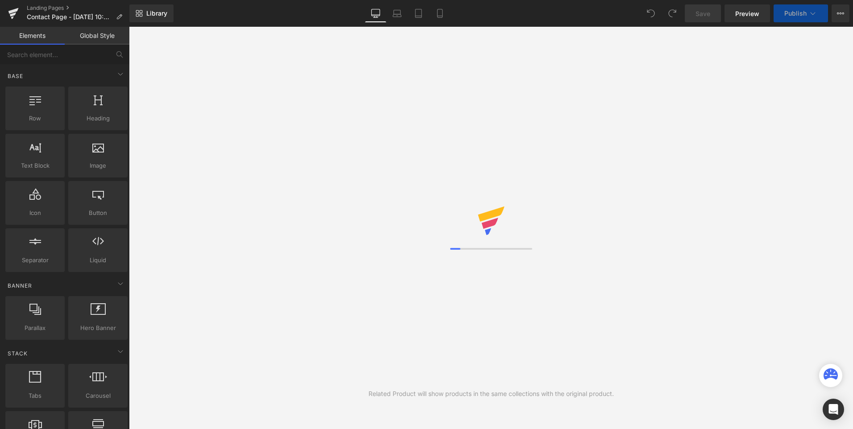  What do you see at coordinates (98, 260) in the screenshot?
I see `span: Liquid` at bounding box center [98, 260].